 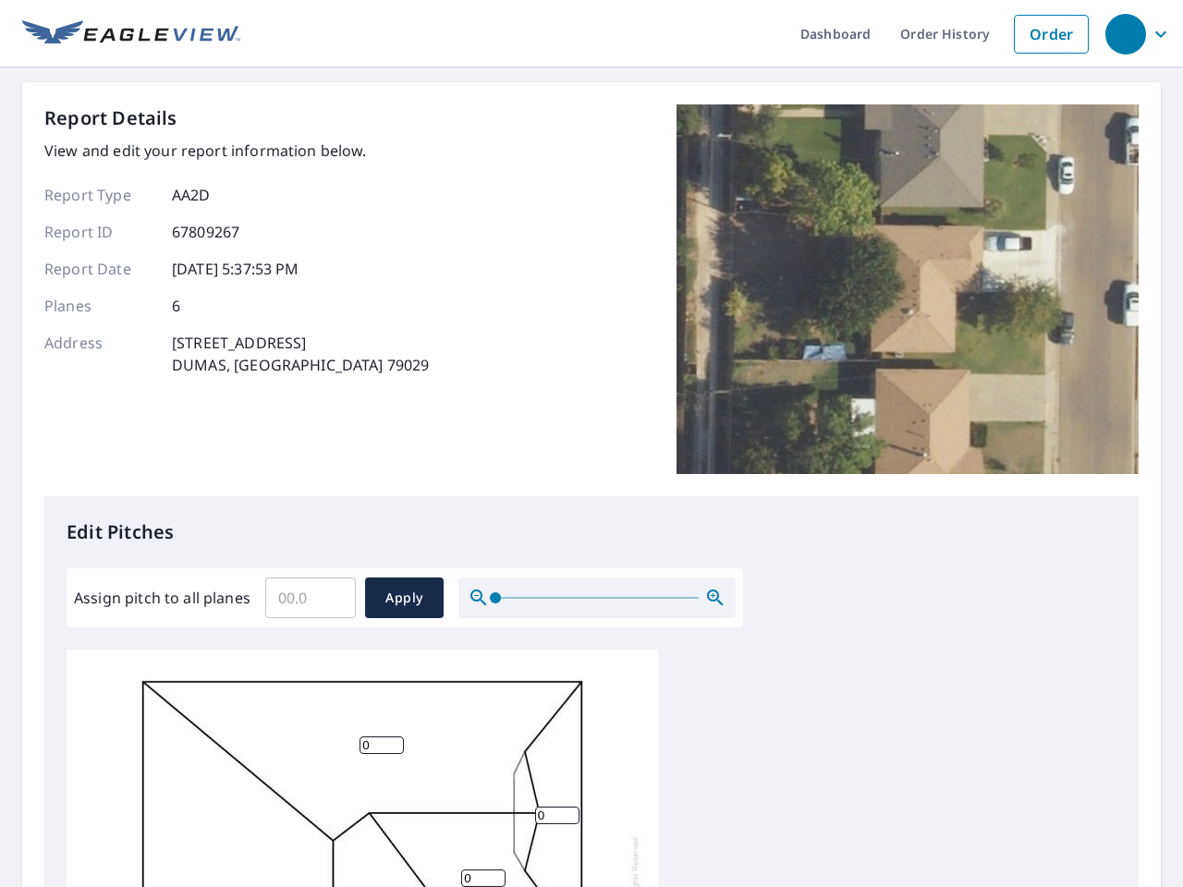 What do you see at coordinates (907, 289) in the screenshot?
I see `img: Top image` at bounding box center [907, 289].